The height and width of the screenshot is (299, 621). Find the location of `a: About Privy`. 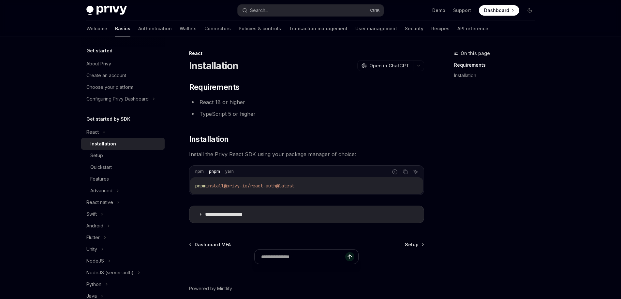

a: About Privy is located at coordinates (123, 64).